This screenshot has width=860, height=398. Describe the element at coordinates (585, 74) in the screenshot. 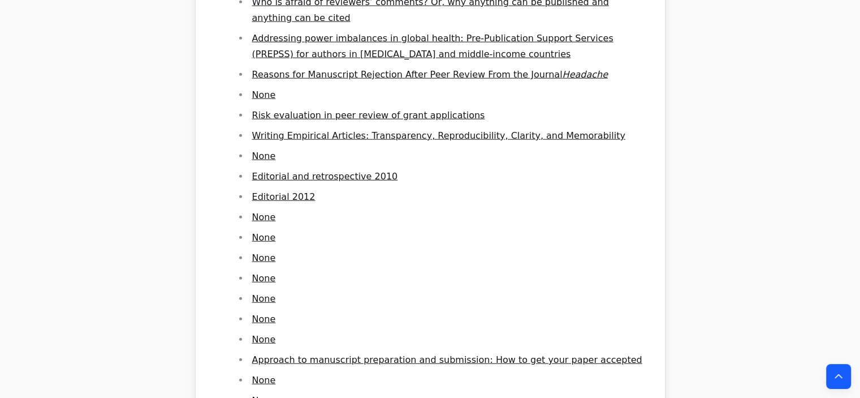

I see `i: Headache` at that location.